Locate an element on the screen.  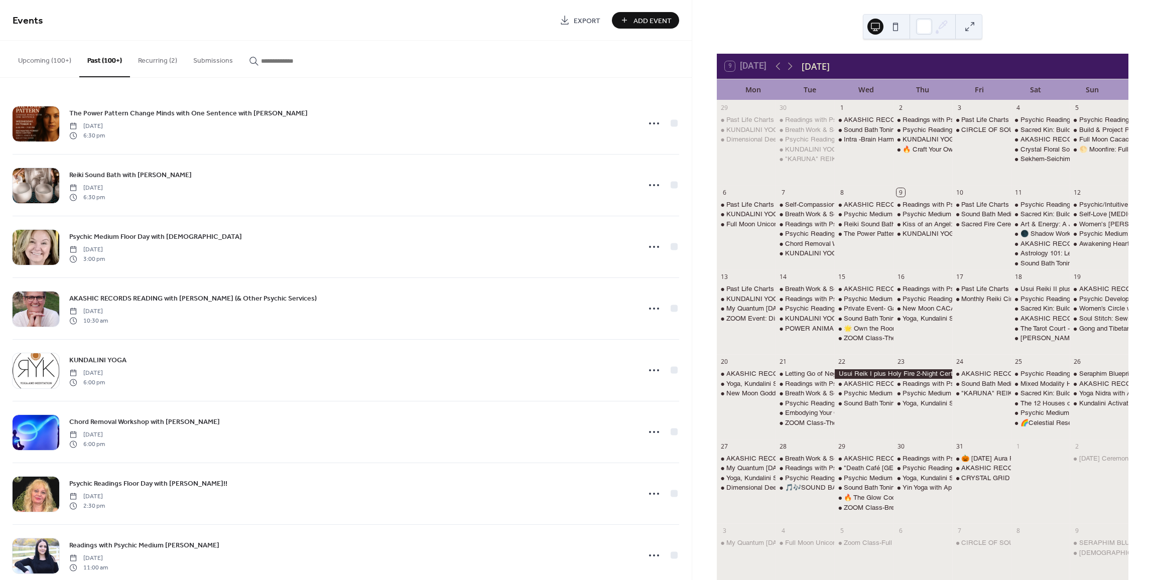
div: Yoga Nidra with April is located at coordinates (1099, 394).